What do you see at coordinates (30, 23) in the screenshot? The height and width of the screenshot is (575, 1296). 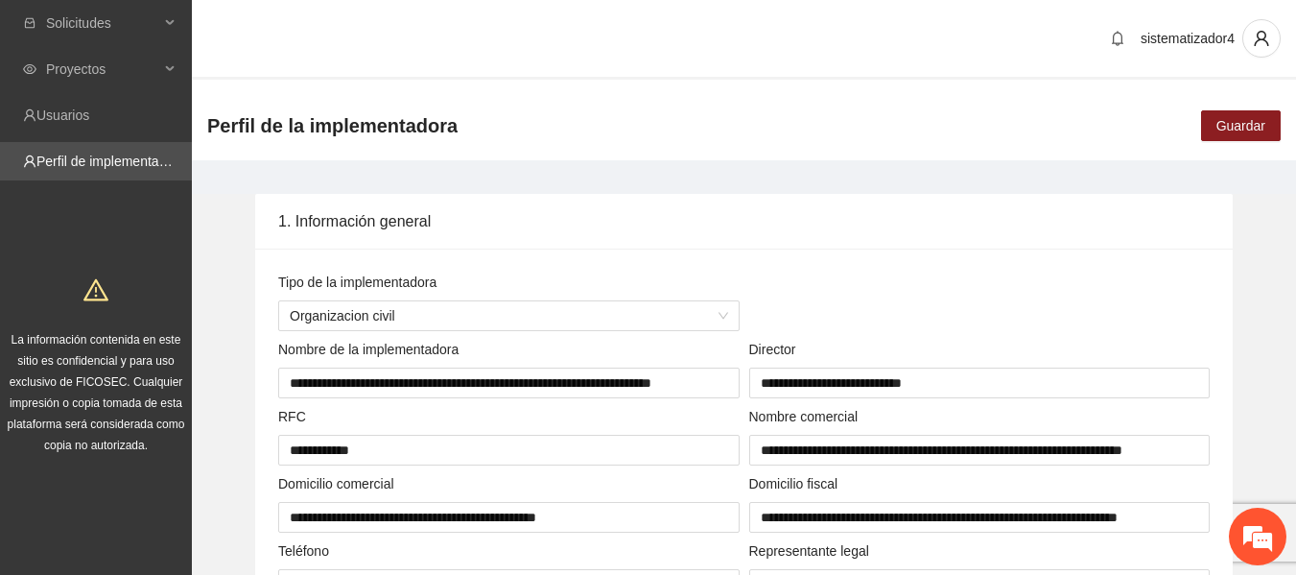 I see `span: inbox` at bounding box center [30, 23].